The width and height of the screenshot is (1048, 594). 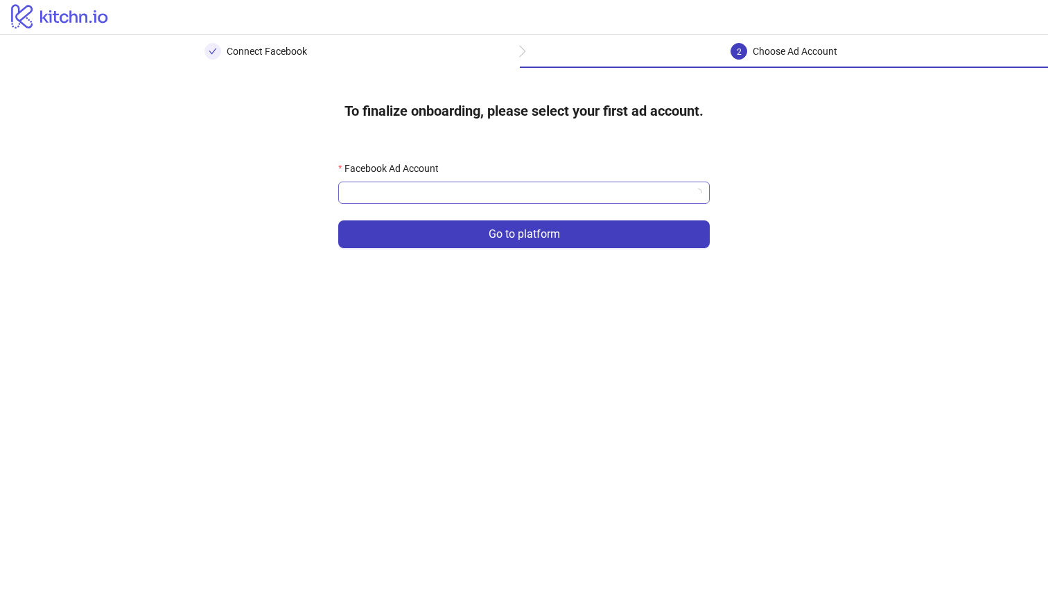 What do you see at coordinates (524, 111) in the screenshot?
I see `h4: To finalize onboarding, please select your first ad account.` at bounding box center [524, 111].